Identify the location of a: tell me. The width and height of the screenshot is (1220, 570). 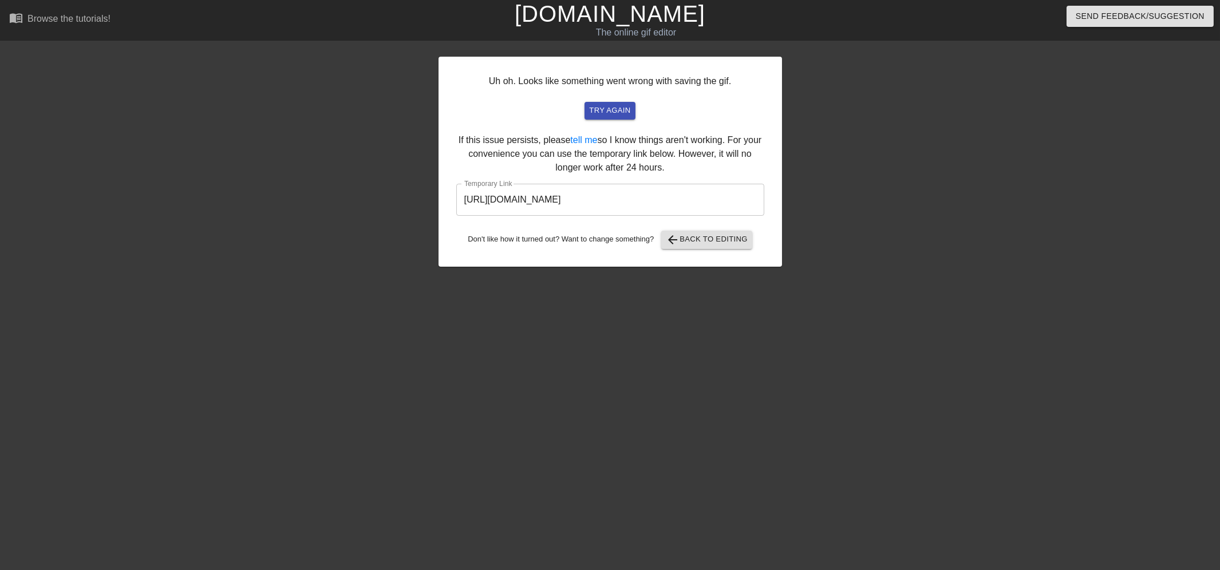
(583, 140).